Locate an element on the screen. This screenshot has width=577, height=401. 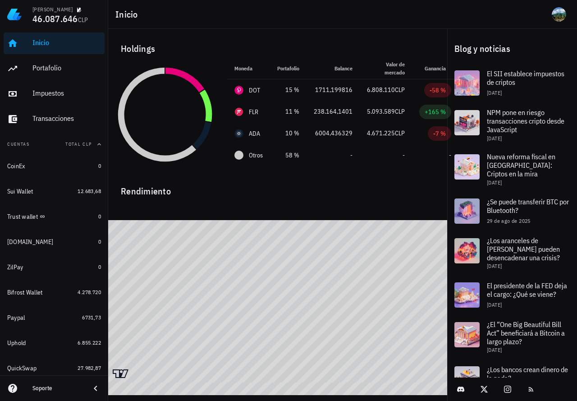
div: Bifrost Wallet is located at coordinates (25, 292).